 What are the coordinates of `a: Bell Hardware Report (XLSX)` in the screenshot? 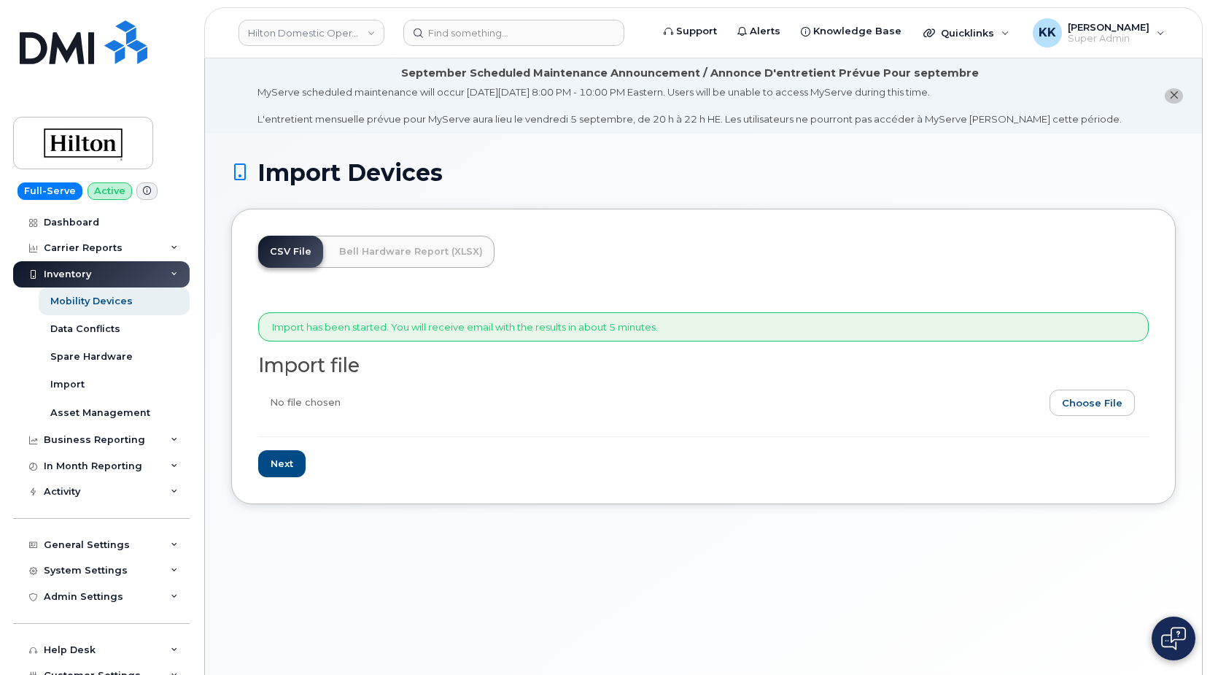 It's located at (411, 252).